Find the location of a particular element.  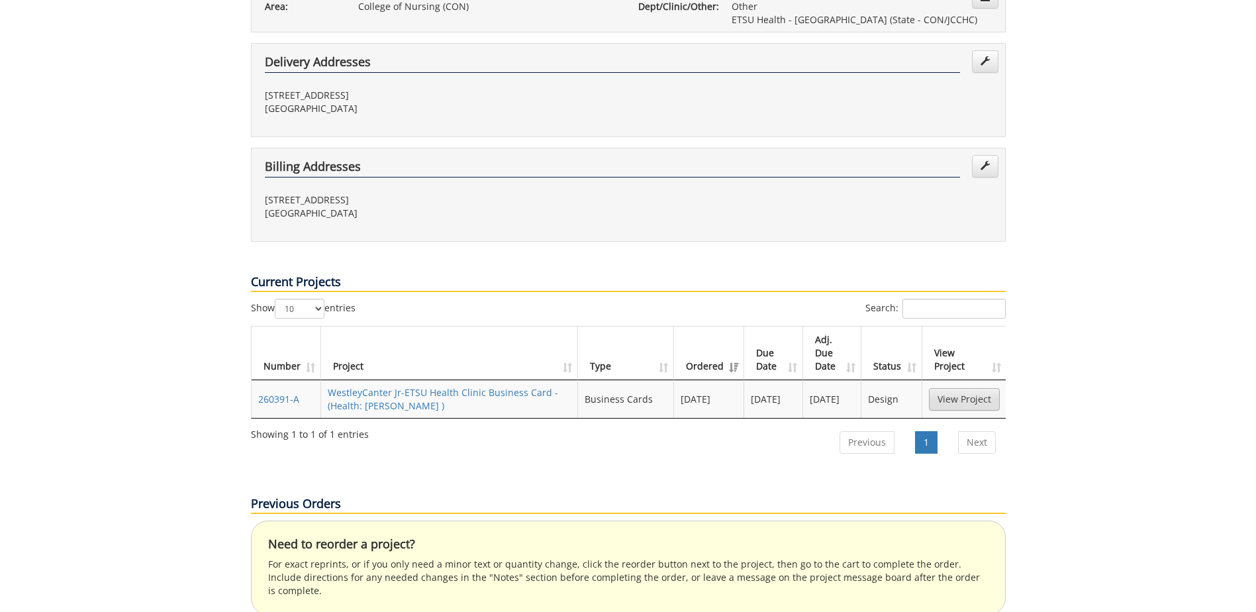

label: Search: is located at coordinates (936, 309).